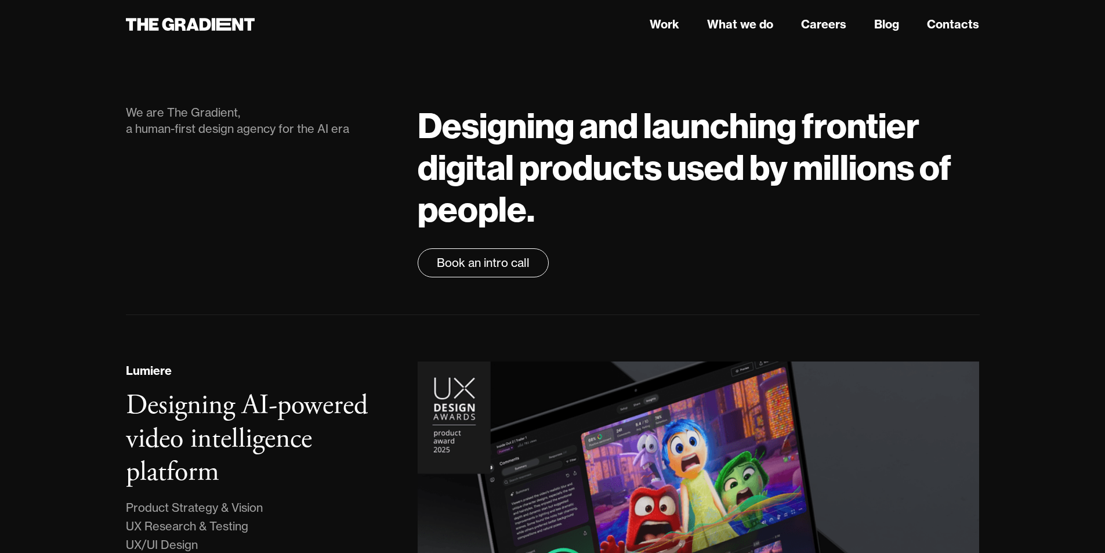 The width and height of the screenshot is (1105, 553). I want to click on a: Contacts, so click(953, 24).